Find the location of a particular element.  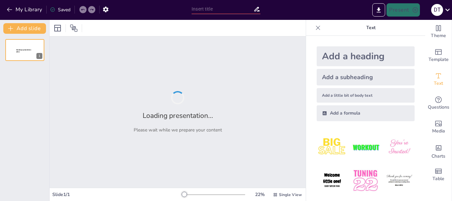

span: Position is located at coordinates (74, 28).